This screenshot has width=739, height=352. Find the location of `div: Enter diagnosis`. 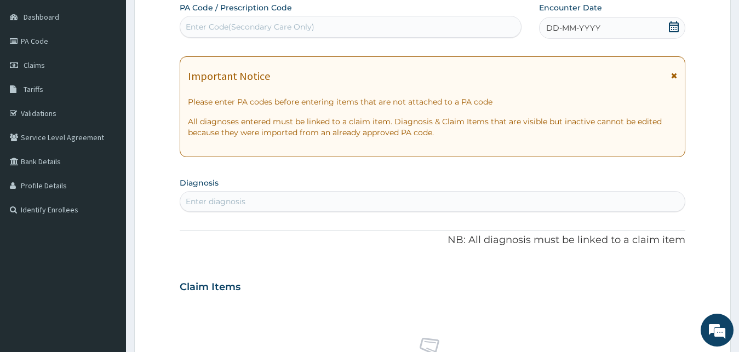

div: Enter diagnosis is located at coordinates (215, 202).